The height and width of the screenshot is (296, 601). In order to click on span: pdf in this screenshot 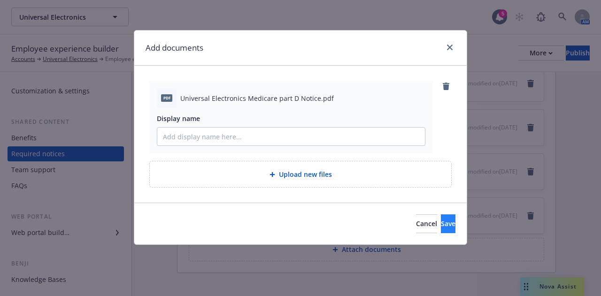, I will do `click(167, 98)`.